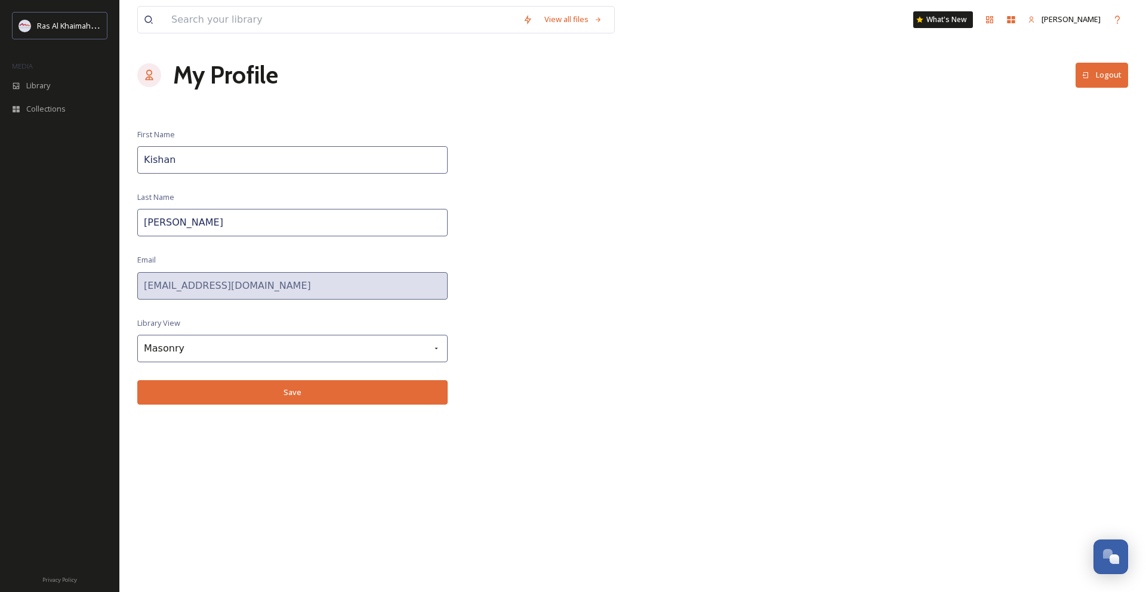 This screenshot has width=1146, height=592. Describe the element at coordinates (573, 19) in the screenshot. I see `div: View all files` at that location.